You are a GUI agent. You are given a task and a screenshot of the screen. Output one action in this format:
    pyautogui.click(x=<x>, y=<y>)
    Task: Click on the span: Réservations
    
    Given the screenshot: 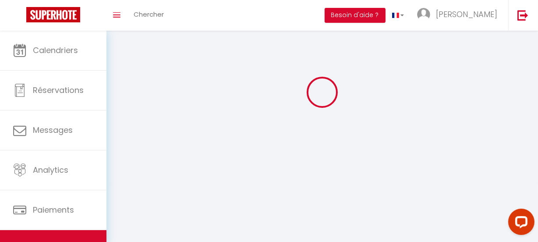 What is the action you would take?
    pyautogui.click(x=58, y=90)
    